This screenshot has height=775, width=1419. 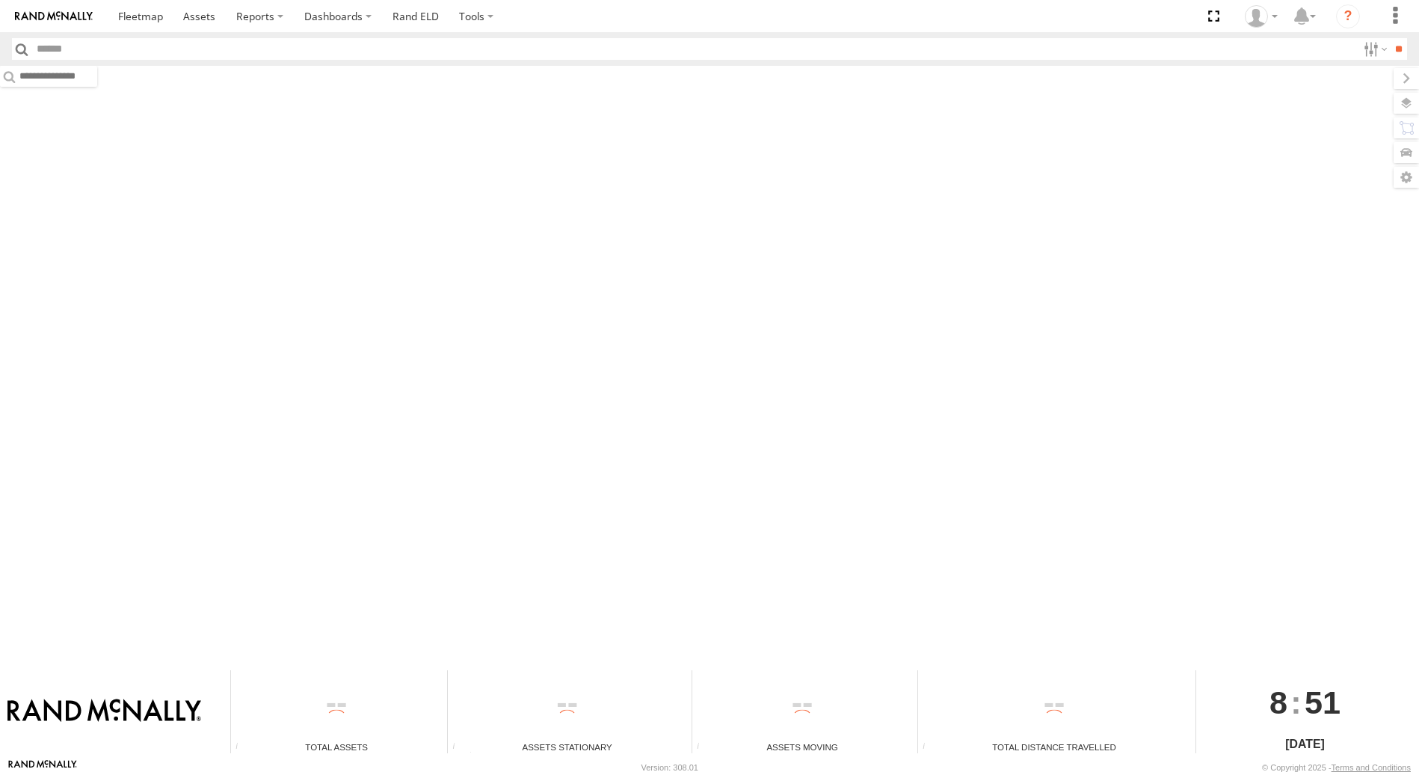 I want to click on div: Assets Moving, so click(x=802, y=746).